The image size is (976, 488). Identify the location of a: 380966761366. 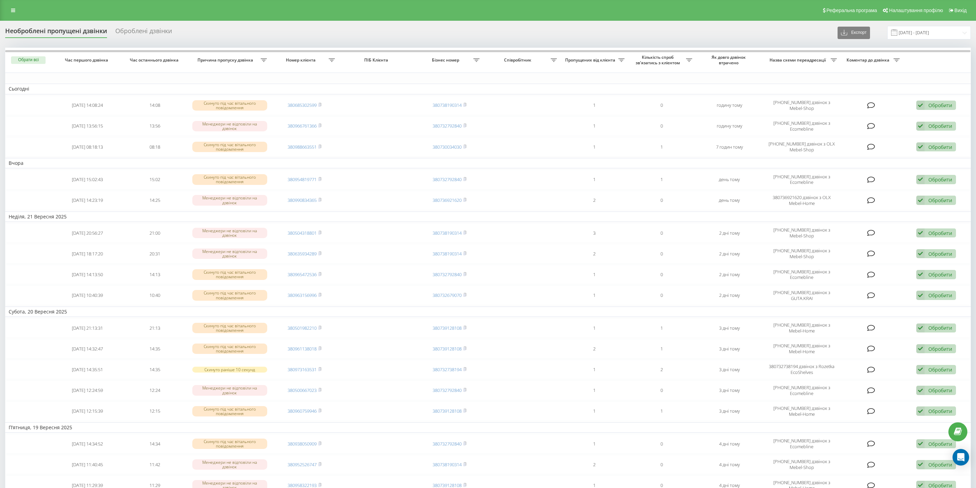
(302, 126).